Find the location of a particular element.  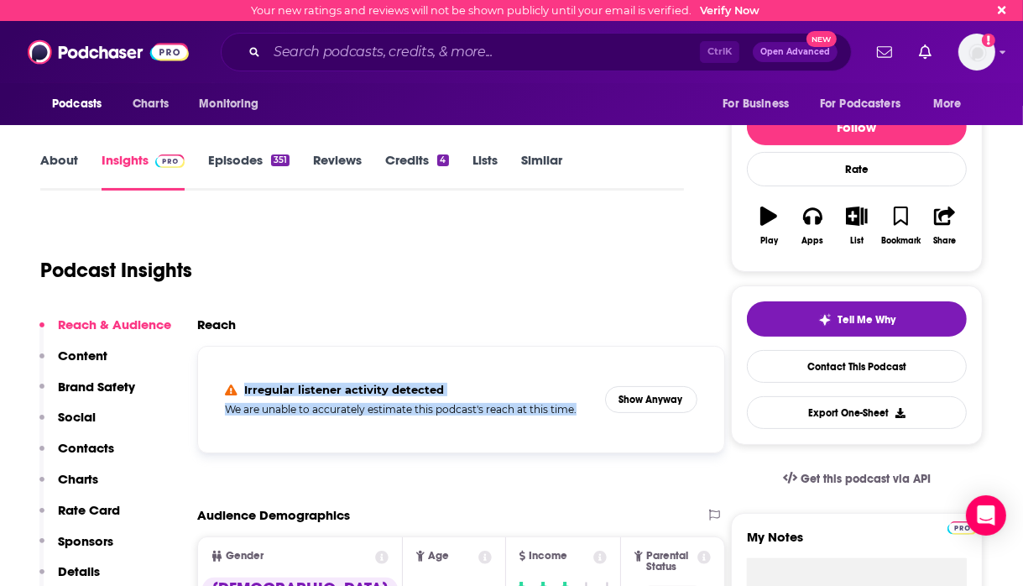

a: Charts is located at coordinates (150, 104).